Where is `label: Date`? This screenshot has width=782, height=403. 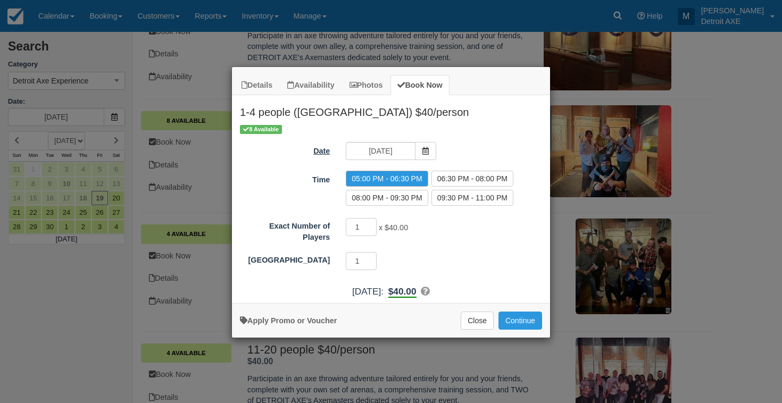
label: Date is located at coordinates (285, 149).